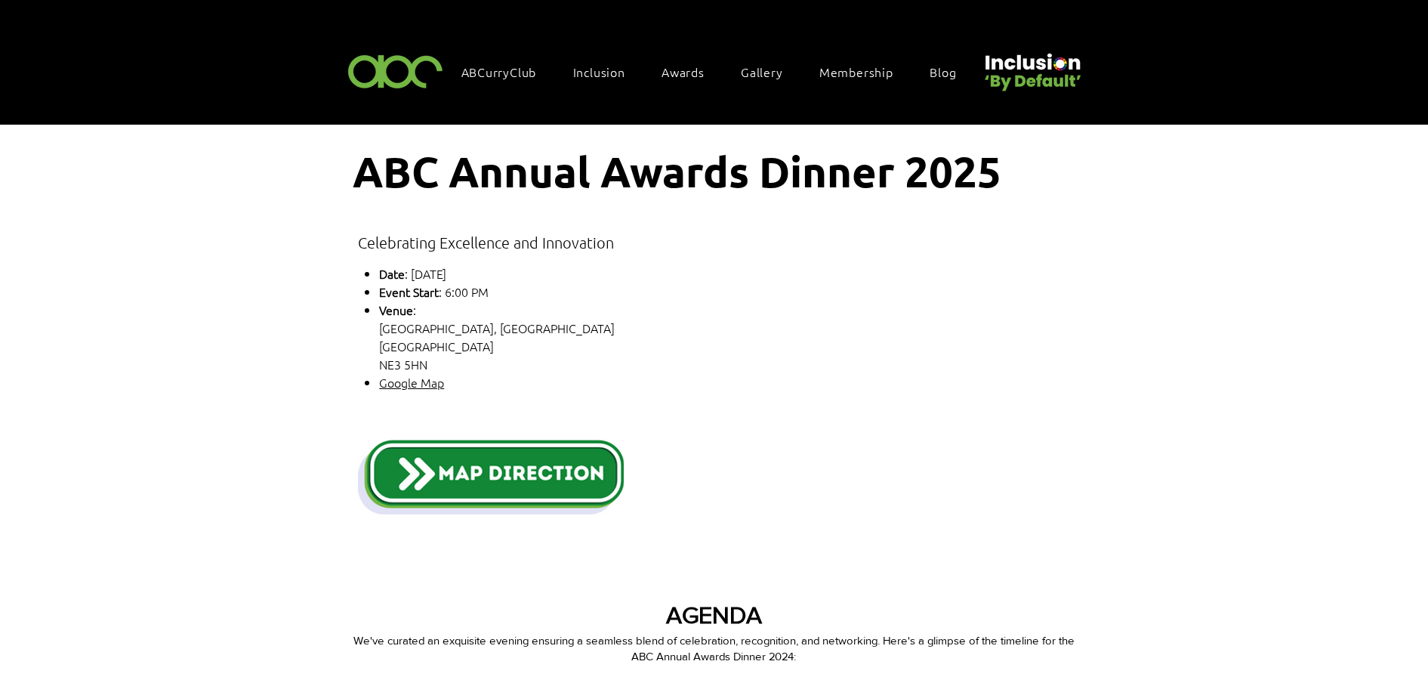  What do you see at coordinates (690, 72) in the screenshot?
I see `div: Awards` at bounding box center [690, 72].